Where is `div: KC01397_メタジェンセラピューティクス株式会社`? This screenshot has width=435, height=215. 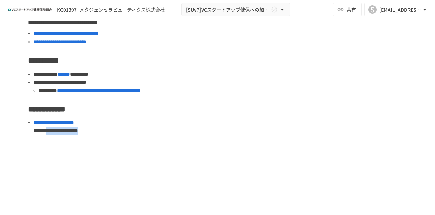 div: KC01397_メタジェンセラピューティクス株式会社 is located at coordinates (111, 10).